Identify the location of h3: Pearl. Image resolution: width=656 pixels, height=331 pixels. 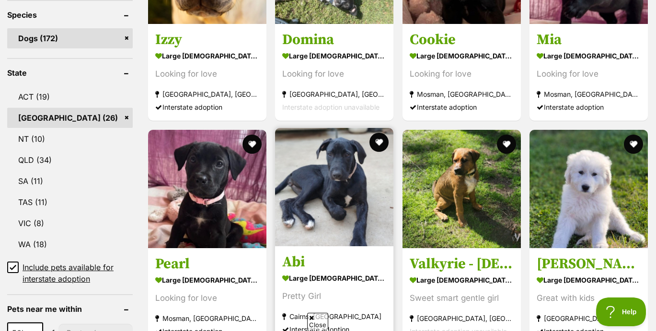
(207, 264).